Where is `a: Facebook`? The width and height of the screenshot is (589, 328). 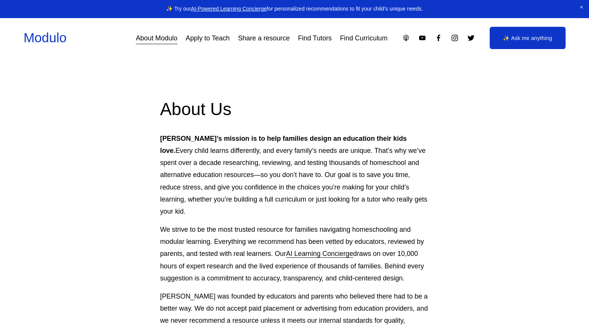 a: Facebook is located at coordinates (439, 38).